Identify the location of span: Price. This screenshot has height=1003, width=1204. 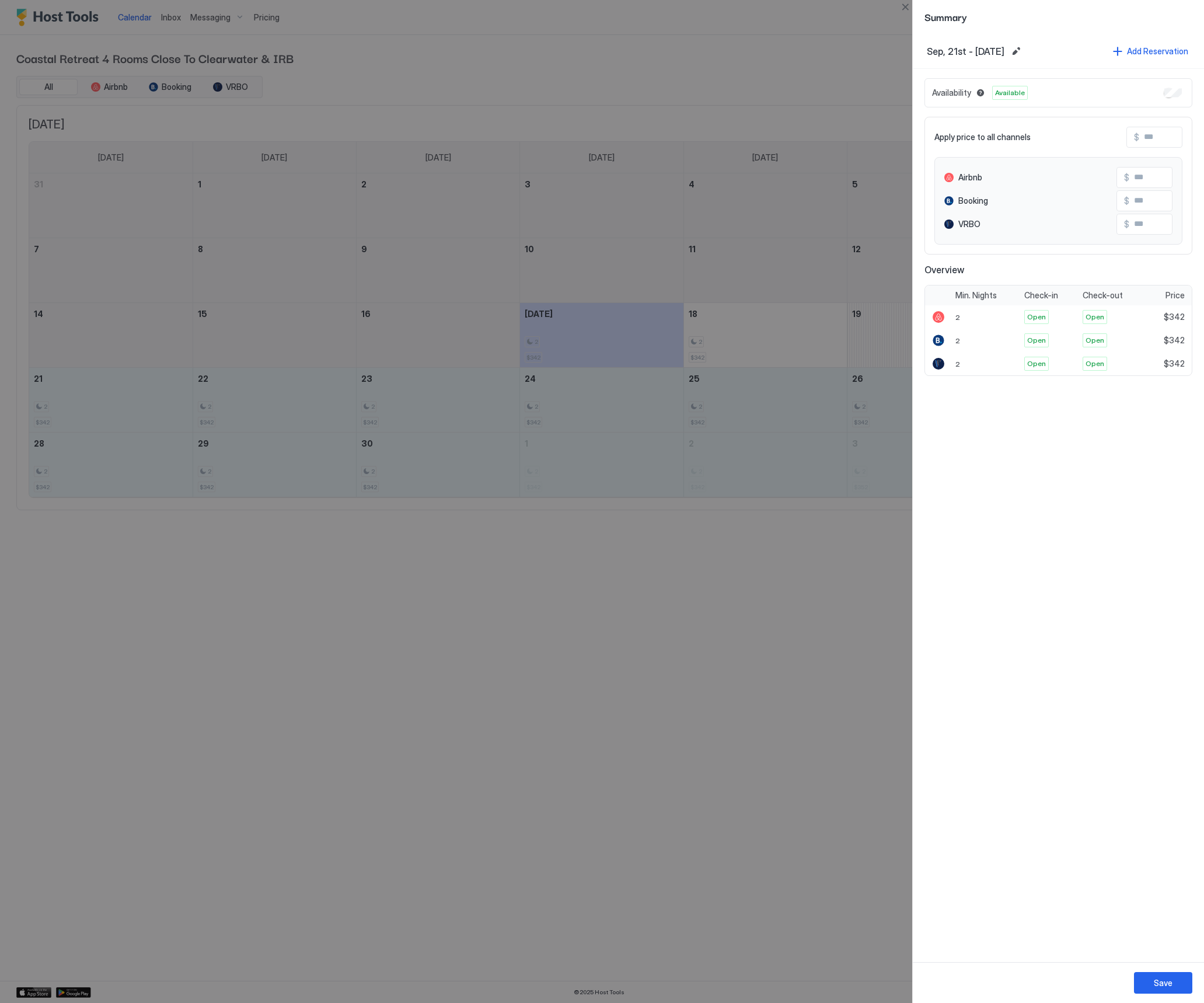
(1175, 296).